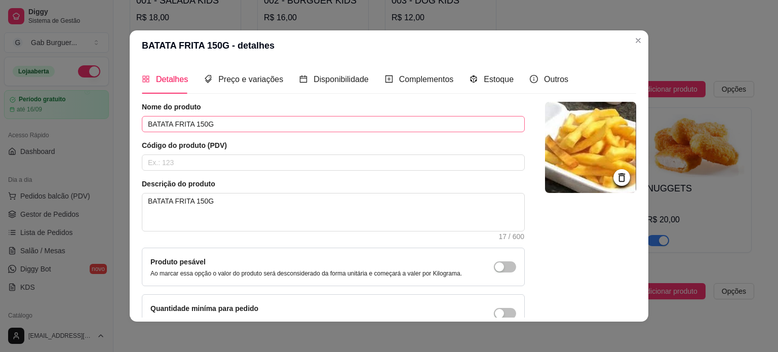  What do you see at coordinates (556, 79) in the screenshot?
I see `span: Outros` at bounding box center [556, 79].